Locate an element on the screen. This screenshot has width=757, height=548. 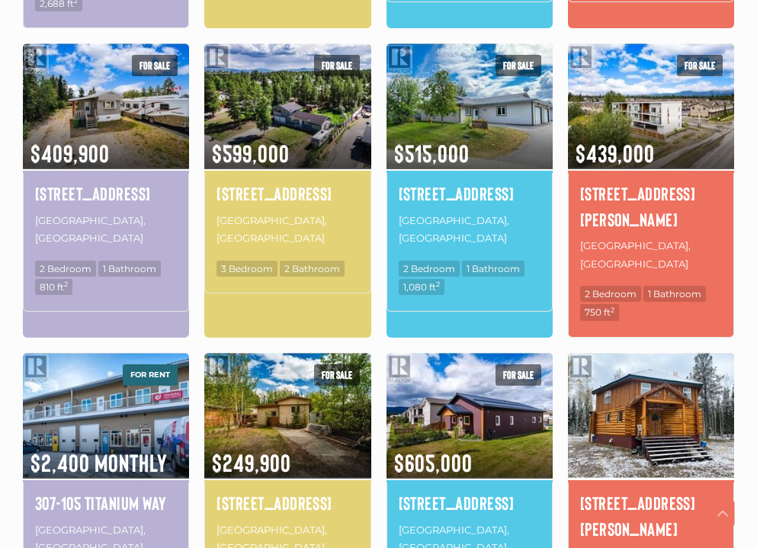
img: 307-105 TITANIUM WAY, Whitehorse, Yukon is located at coordinates (106, 415).